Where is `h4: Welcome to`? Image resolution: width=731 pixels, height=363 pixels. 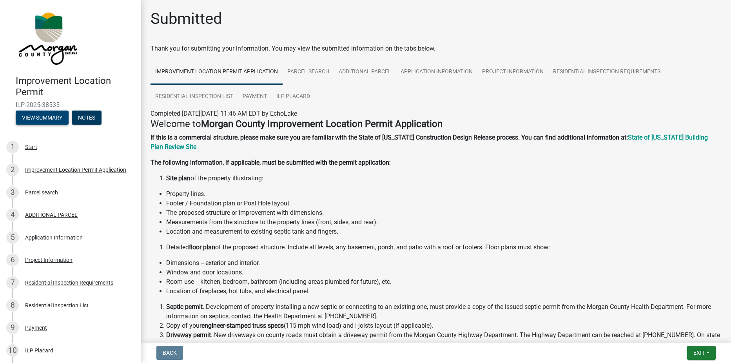
h4: Welcome to is located at coordinates (436, 124).